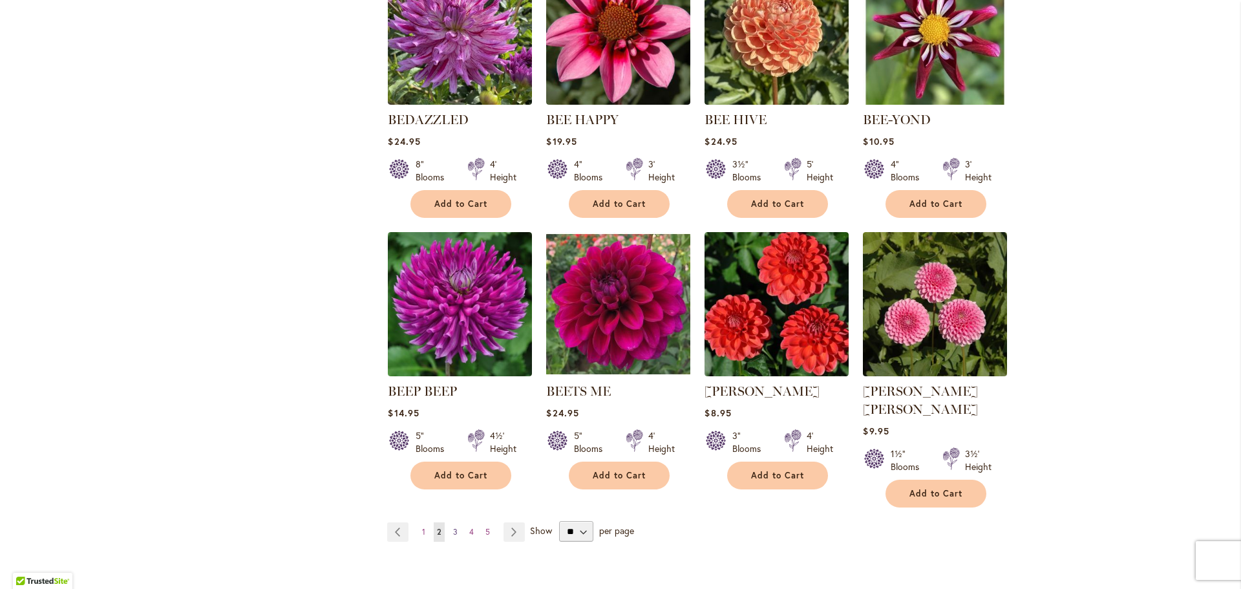 The height and width of the screenshot is (589, 1241). I want to click on span: per page, so click(617, 530).